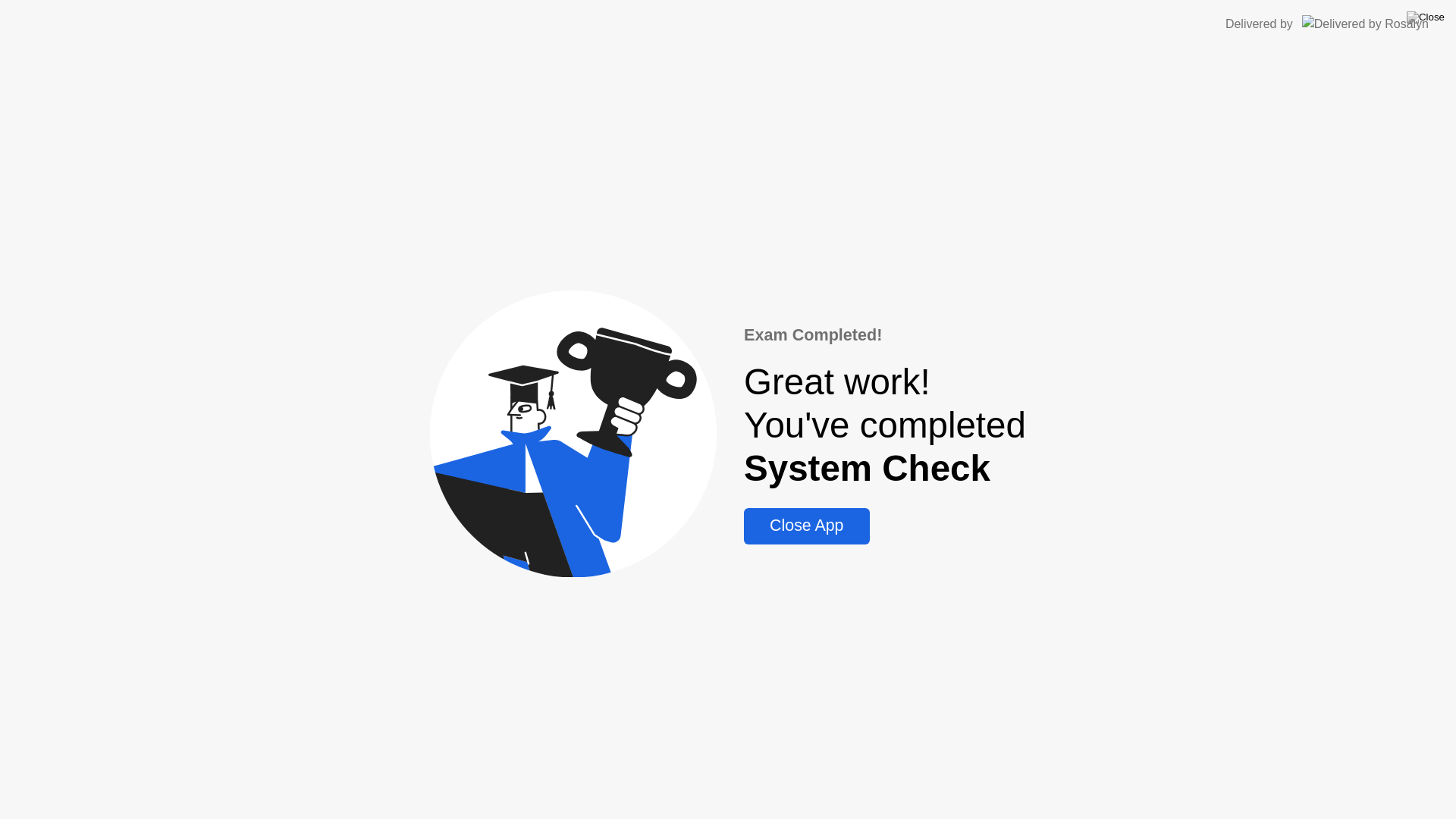  I want to click on button: Close App, so click(806, 526).